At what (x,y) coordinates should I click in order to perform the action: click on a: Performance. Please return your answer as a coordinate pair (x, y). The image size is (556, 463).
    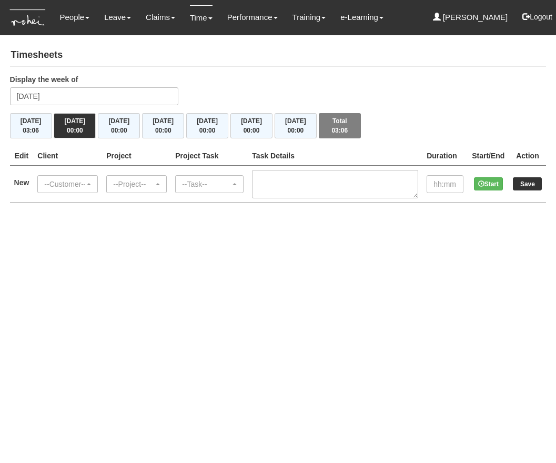
    Looking at the image, I should click on (253, 17).